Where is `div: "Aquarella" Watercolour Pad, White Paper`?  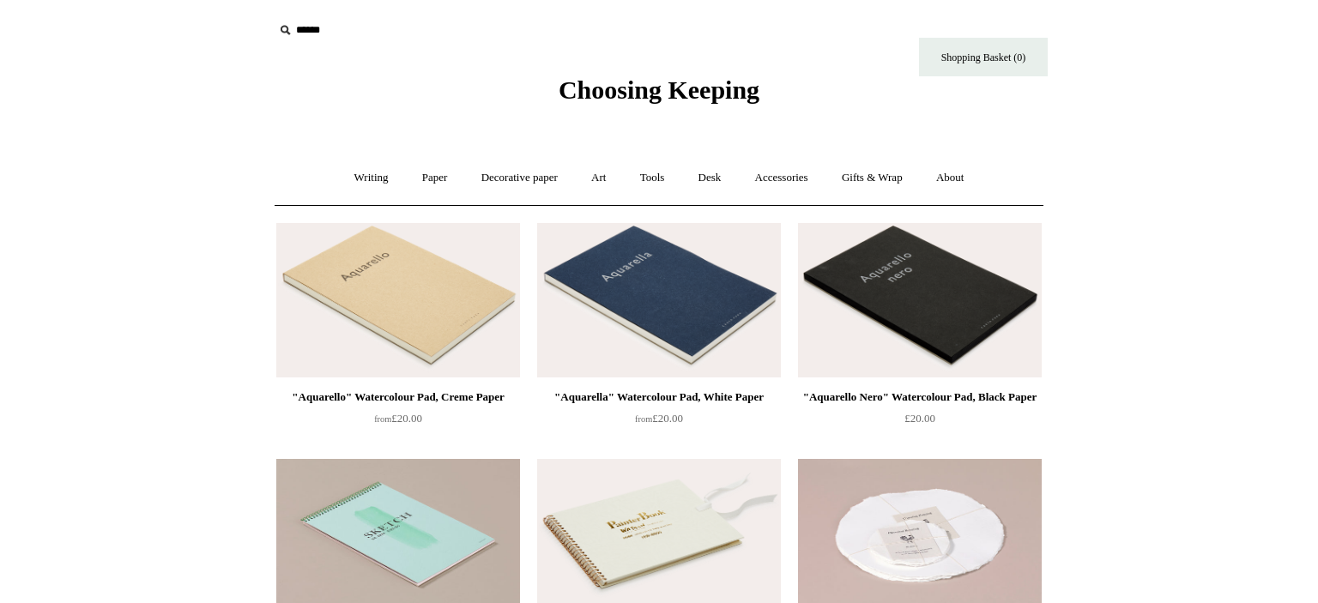
div: "Aquarella" Watercolour Pad, White Paper is located at coordinates (659, 397).